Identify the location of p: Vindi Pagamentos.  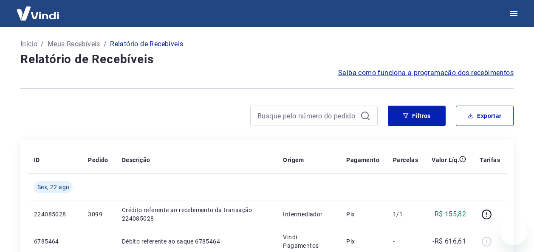
(308, 242).